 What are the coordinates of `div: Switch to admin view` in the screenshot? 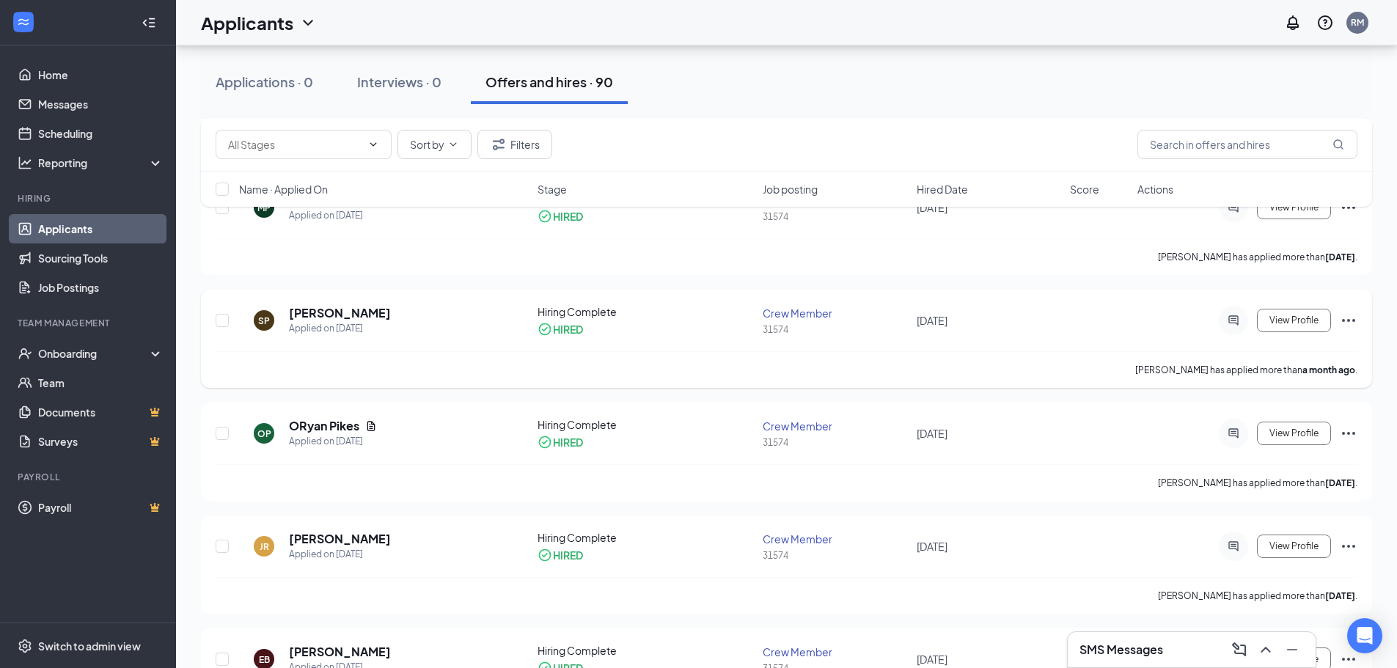 It's located at (89, 646).